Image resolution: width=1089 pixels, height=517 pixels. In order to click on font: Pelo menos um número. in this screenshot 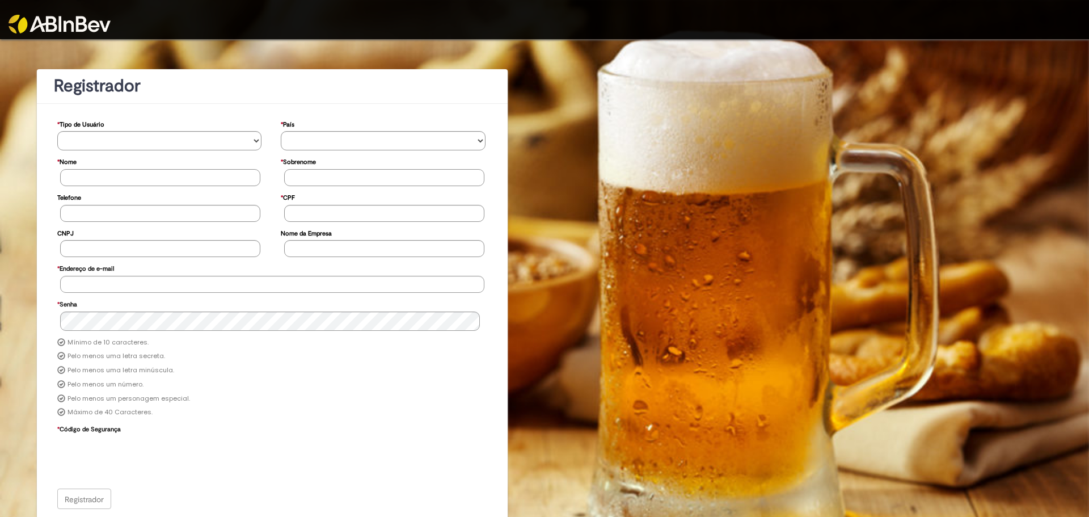, I will do `click(105, 384)`.